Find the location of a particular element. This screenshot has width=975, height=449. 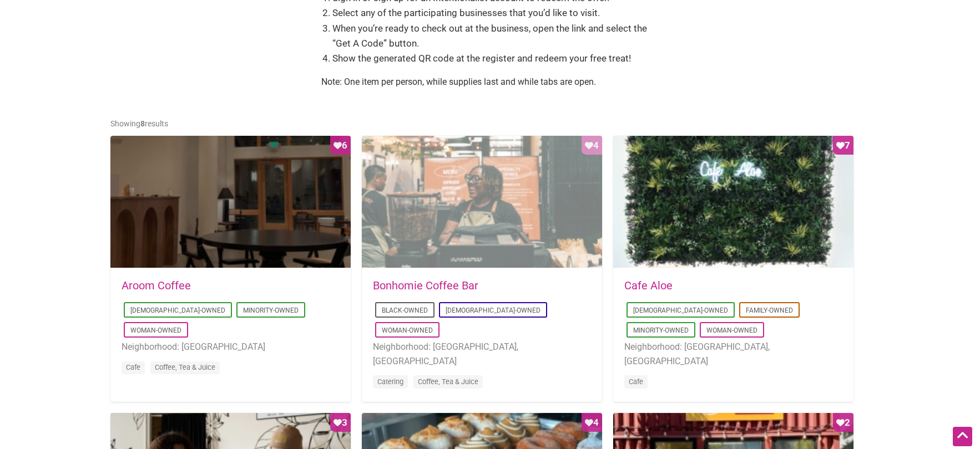

a: Catering is located at coordinates (390, 382).